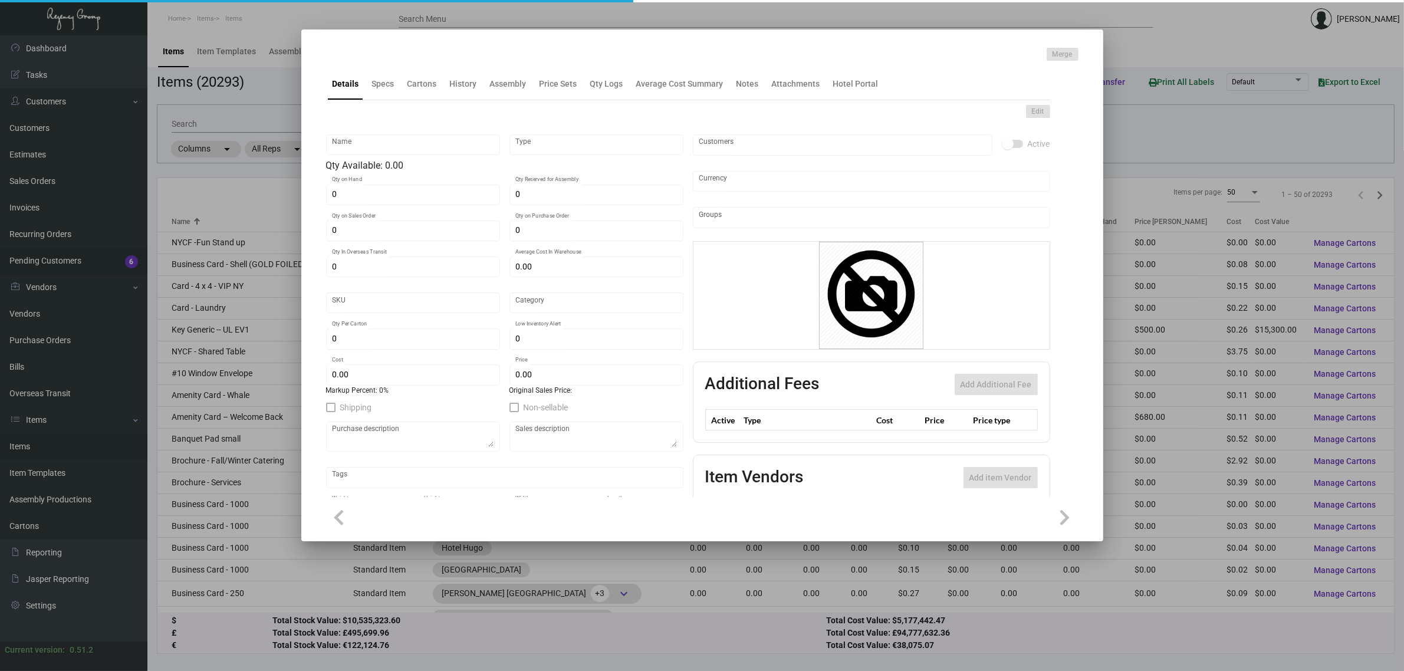 The image size is (1404, 671). What do you see at coordinates (897, 420) in the screenshot?
I see `th: Cost` at bounding box center [897, 420].